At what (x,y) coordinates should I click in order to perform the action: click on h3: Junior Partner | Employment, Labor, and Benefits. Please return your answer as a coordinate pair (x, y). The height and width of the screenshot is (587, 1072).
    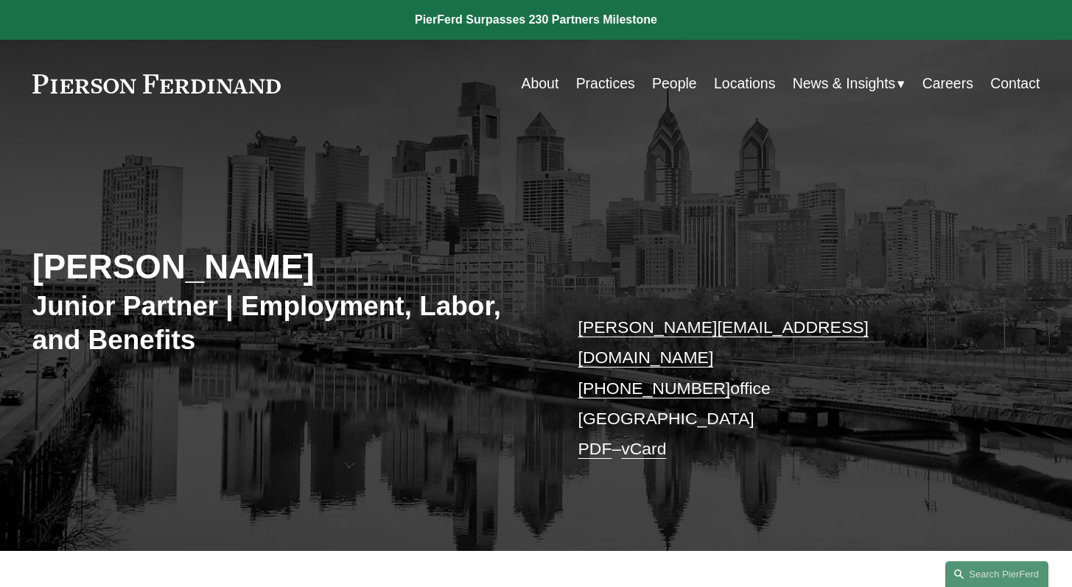
    Looking at the image, I should click on (284, 323).